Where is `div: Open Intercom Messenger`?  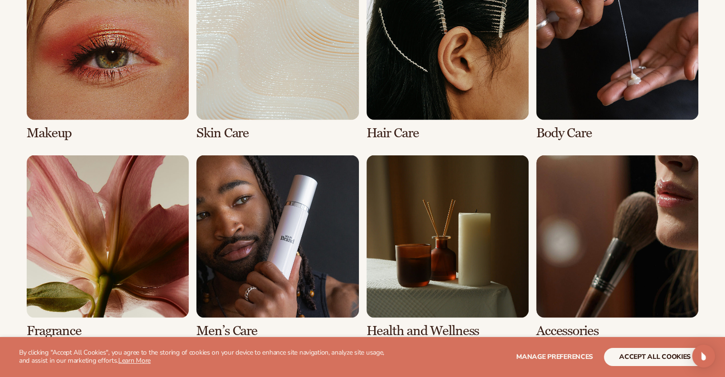
div: Open Intercom Messenger is located at coordinates (704, 356).